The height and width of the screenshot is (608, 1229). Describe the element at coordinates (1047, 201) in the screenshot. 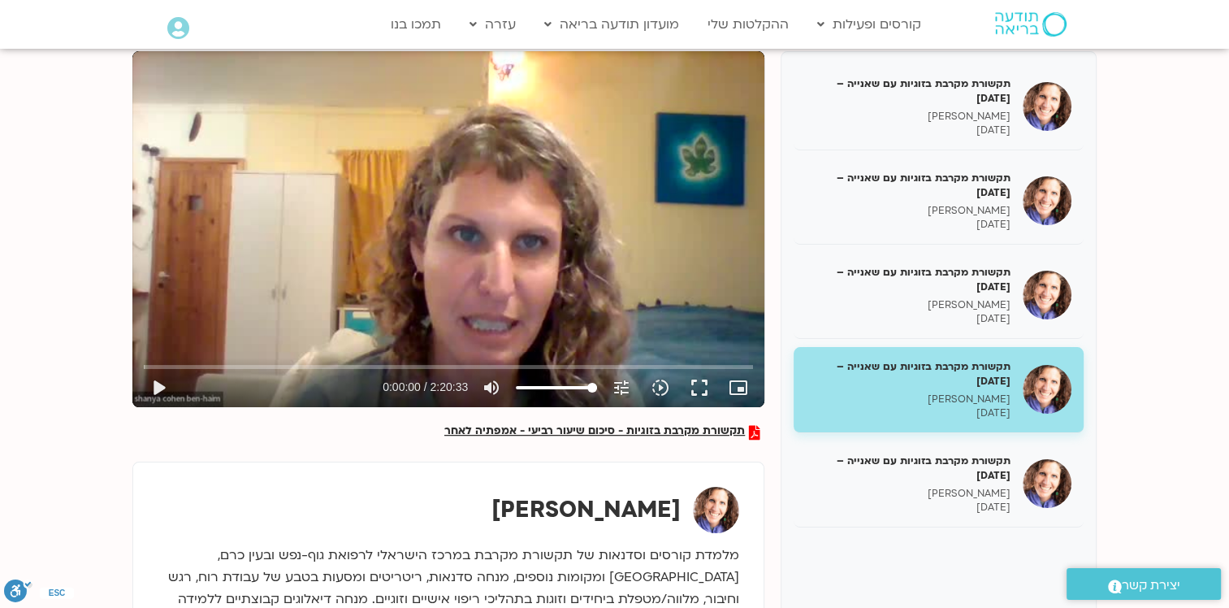

I see `img: תקשורת מקרבת בזוגיות עם שאנייה – 27/05/25` at that location.